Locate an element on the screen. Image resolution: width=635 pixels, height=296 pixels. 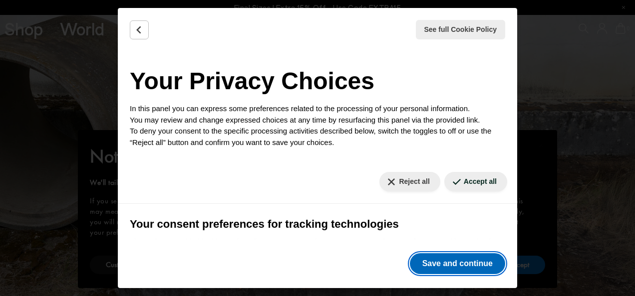
button: See full Cookie Policy is located at coordinates (461, 29).